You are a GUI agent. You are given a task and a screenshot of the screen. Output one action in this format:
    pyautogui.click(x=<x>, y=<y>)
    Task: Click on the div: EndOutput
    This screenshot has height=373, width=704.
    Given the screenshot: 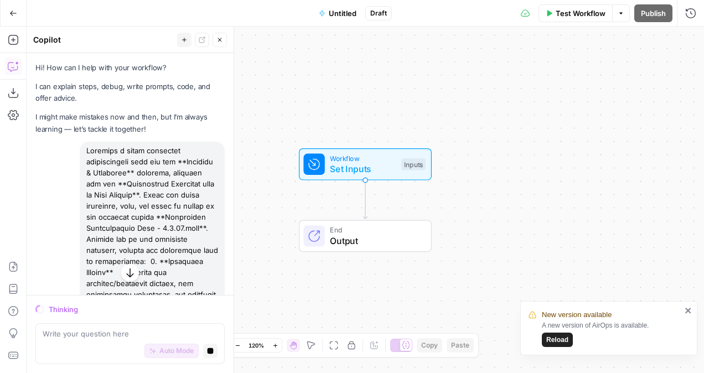 What is the action you would take?
    pyautogui.click(x=365, y=236)
    